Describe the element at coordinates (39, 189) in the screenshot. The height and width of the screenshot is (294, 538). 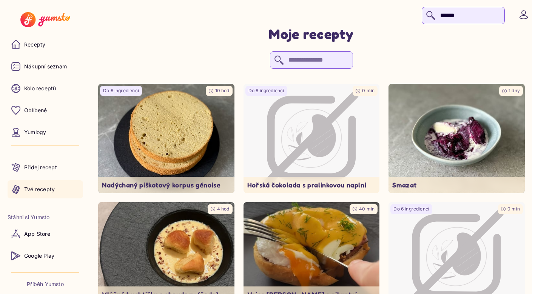
I see `p: Tvé recepty` at that location.